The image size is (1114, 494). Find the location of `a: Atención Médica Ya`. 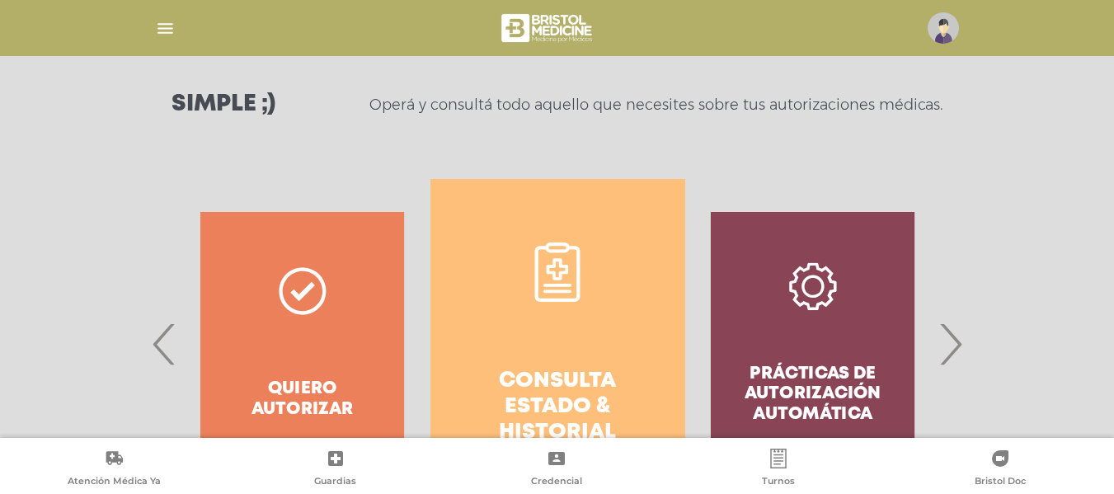

a: Atención Médica Ya is located at coordinates (114, 469).